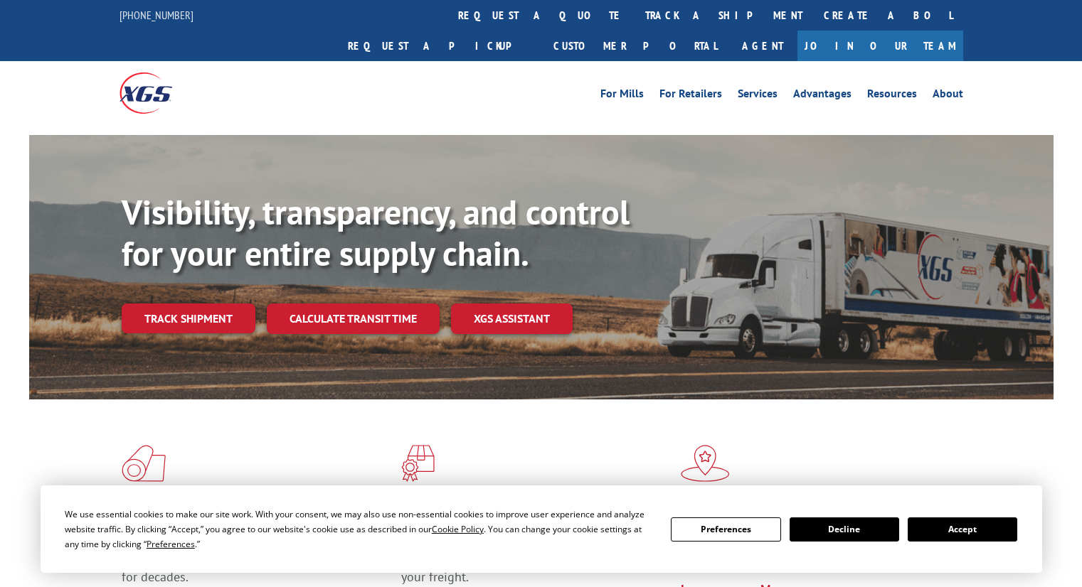  What do you see at coordinates (359, 529) in the screenshot?
I see `div: We use essential cookies to make our site work. With your consent, we may also use non-essential ...` at bounding box center [359, 529].